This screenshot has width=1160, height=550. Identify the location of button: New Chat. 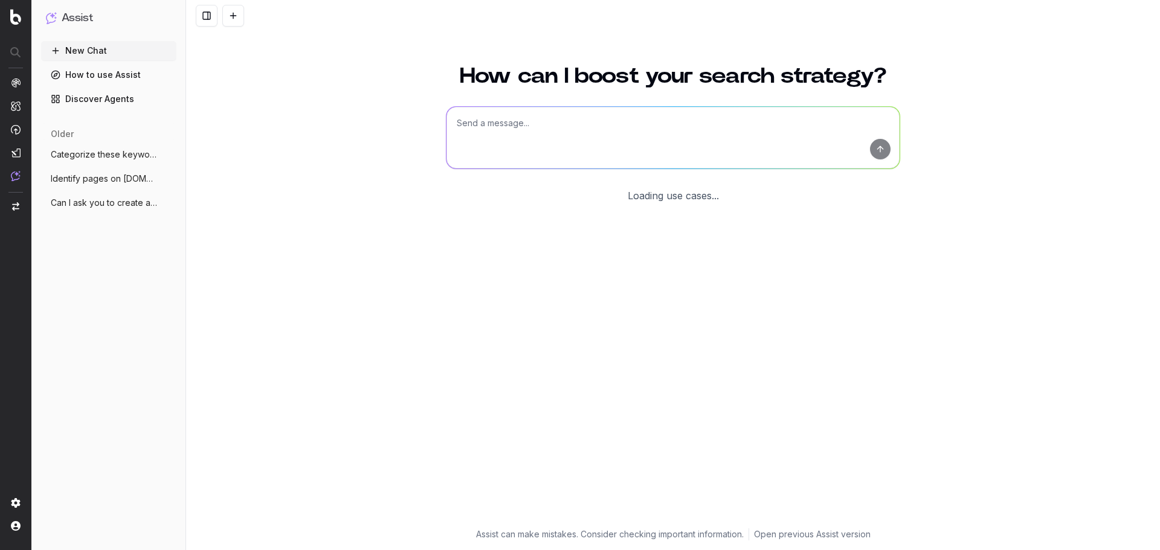
(109, 51).